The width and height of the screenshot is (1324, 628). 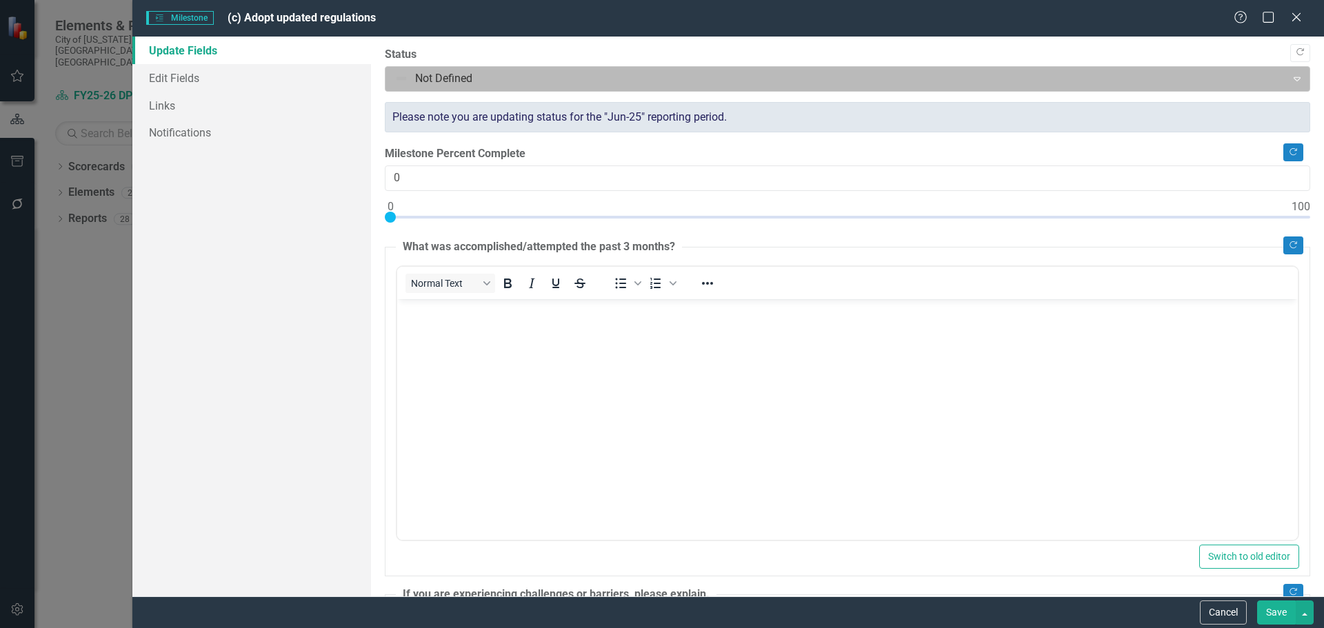 I want to click on button: Switch to old editor, so click(x=1249, y=557).